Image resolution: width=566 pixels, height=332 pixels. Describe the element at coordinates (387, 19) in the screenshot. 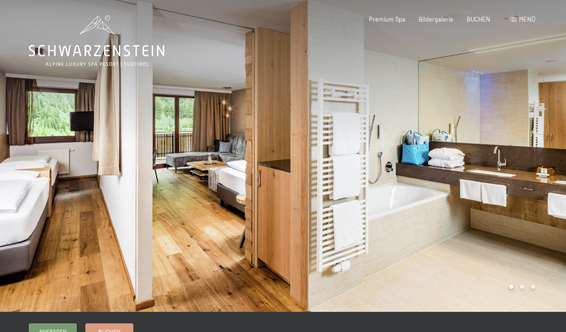

I see `span: Premium Spa` at that location.